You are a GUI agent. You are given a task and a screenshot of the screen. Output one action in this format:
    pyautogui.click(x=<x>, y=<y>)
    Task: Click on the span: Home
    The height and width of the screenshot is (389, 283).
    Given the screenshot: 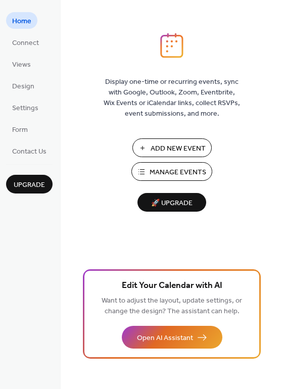 What is the action you would take?
    pyautogui.click(x=22, y=21)
    